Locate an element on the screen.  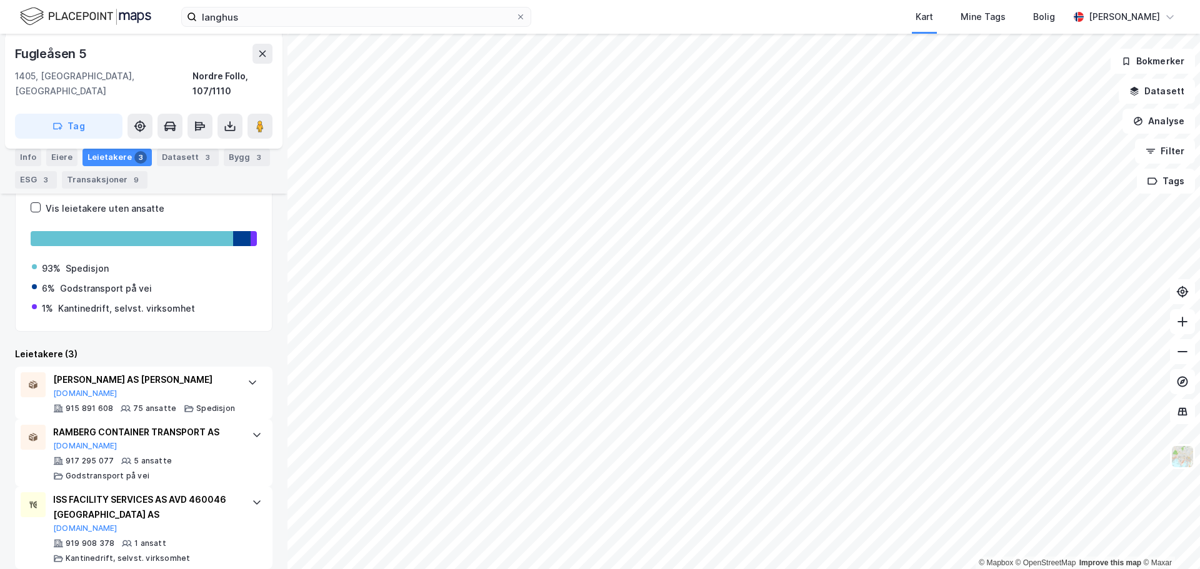
div: Leietakere is located at coordinates (117, 157).